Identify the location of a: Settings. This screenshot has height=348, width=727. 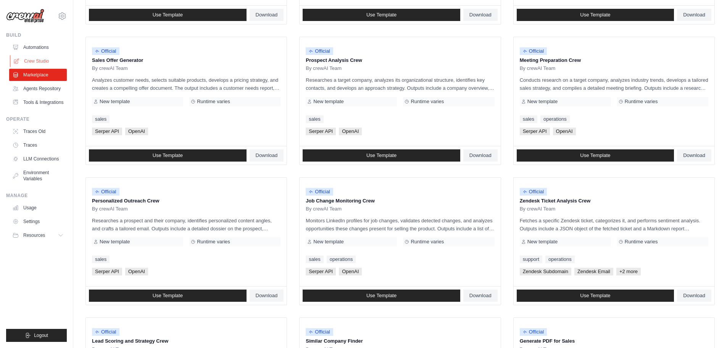
(38, 221).